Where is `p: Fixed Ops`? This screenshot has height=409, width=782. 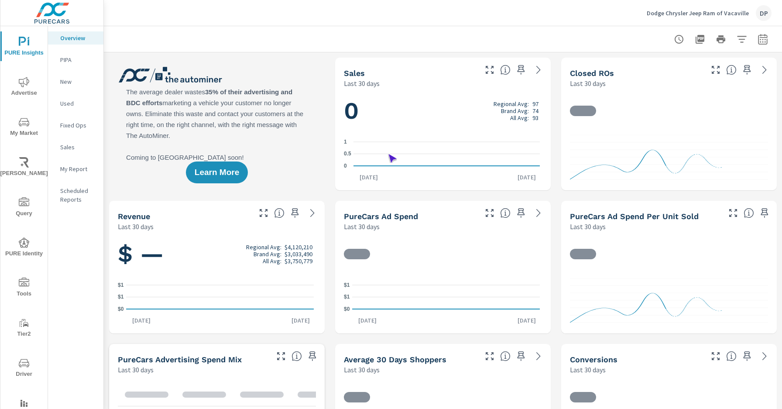 p: Fixed Ops is located at coordinates (78, 125).